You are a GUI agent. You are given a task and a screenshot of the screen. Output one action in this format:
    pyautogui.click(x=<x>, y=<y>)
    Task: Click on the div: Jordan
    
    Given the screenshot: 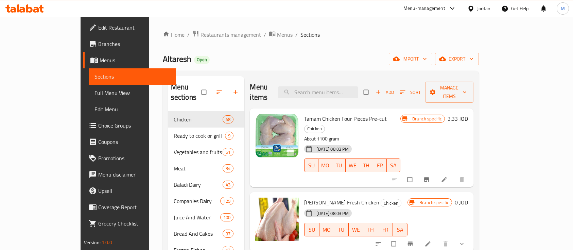 What is the action you would take?
    pyautogui.click(x=483, y=8)
    